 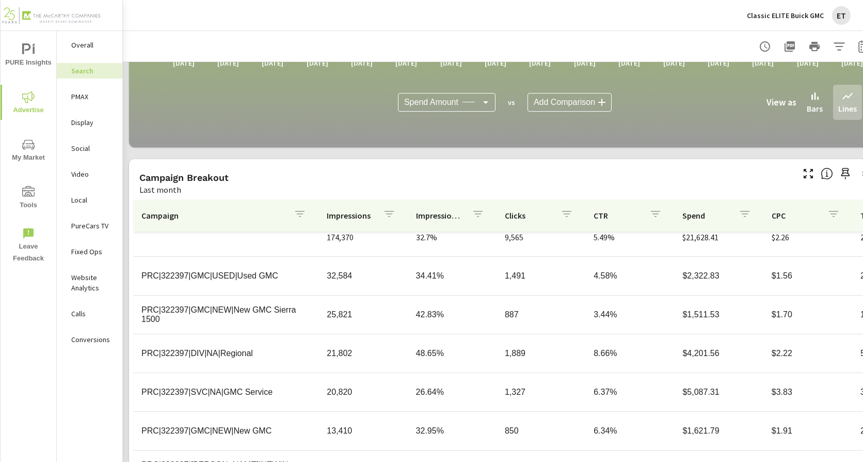 What do you see at coordinates (846, 174) in the screenshot?
I see `span: Save this to your personalized report` at bounding box center [846, 174].